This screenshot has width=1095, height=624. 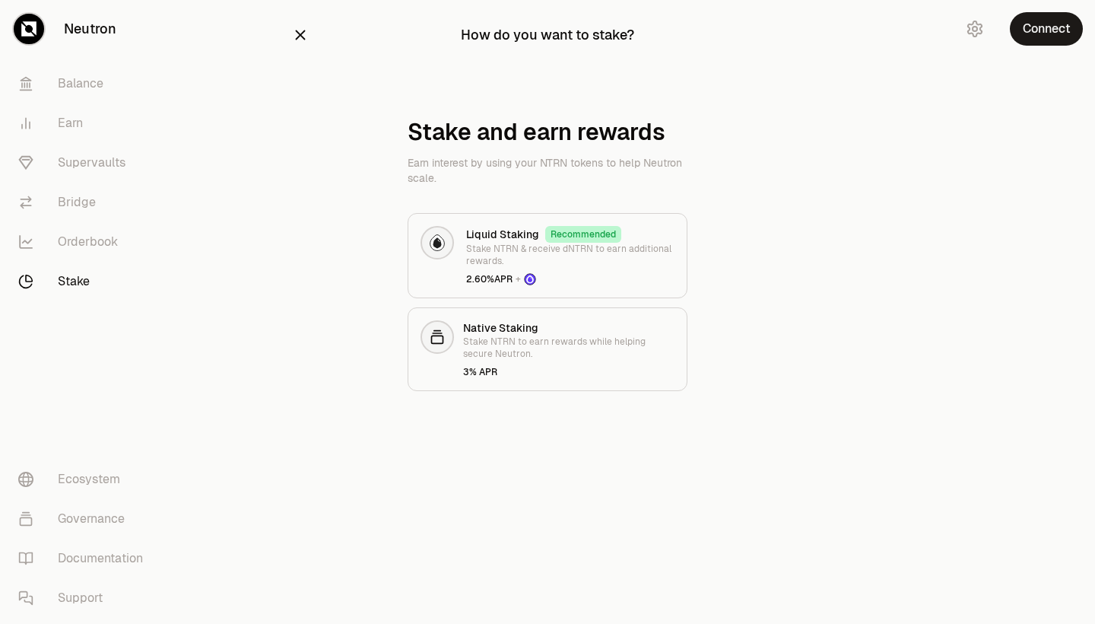 What do you see at coordinates (570, 279) in the screenshot?
I see `span: 2.60% APR` at bounding box center [570, 279].